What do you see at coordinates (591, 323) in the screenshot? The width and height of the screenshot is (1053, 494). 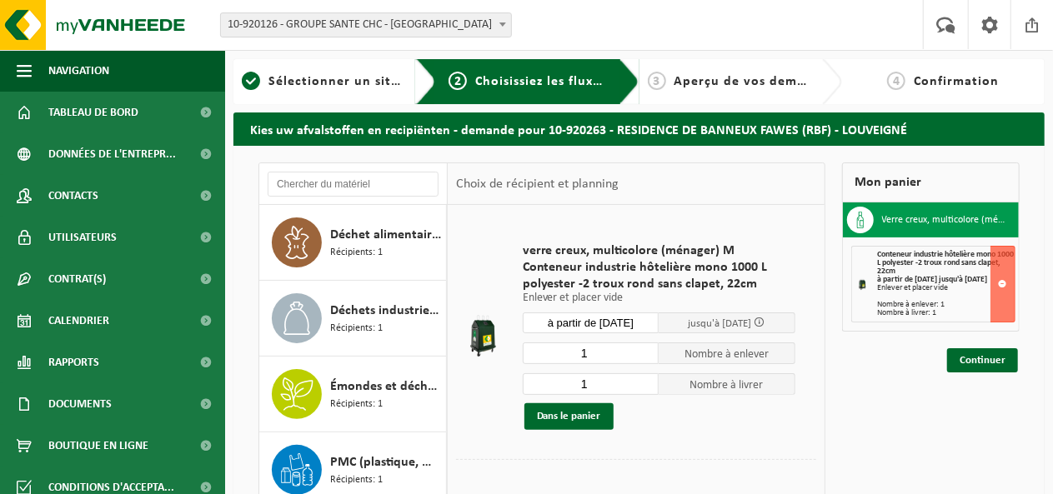 I see `input: Sélectionnez date` at bounding box center [591, 323].